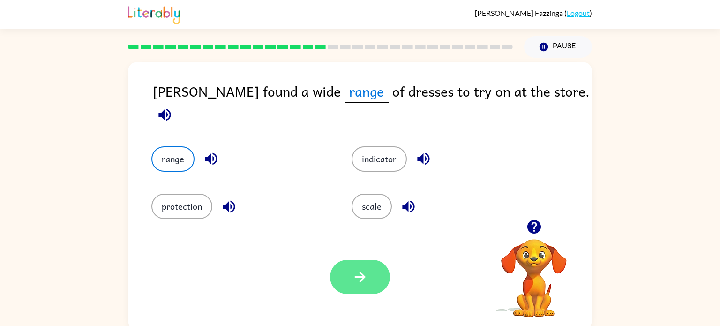 The image size is (720, 326). Describe the element at coordinates (578, 13) in the screenshot. I see `a: Logout` at that location.